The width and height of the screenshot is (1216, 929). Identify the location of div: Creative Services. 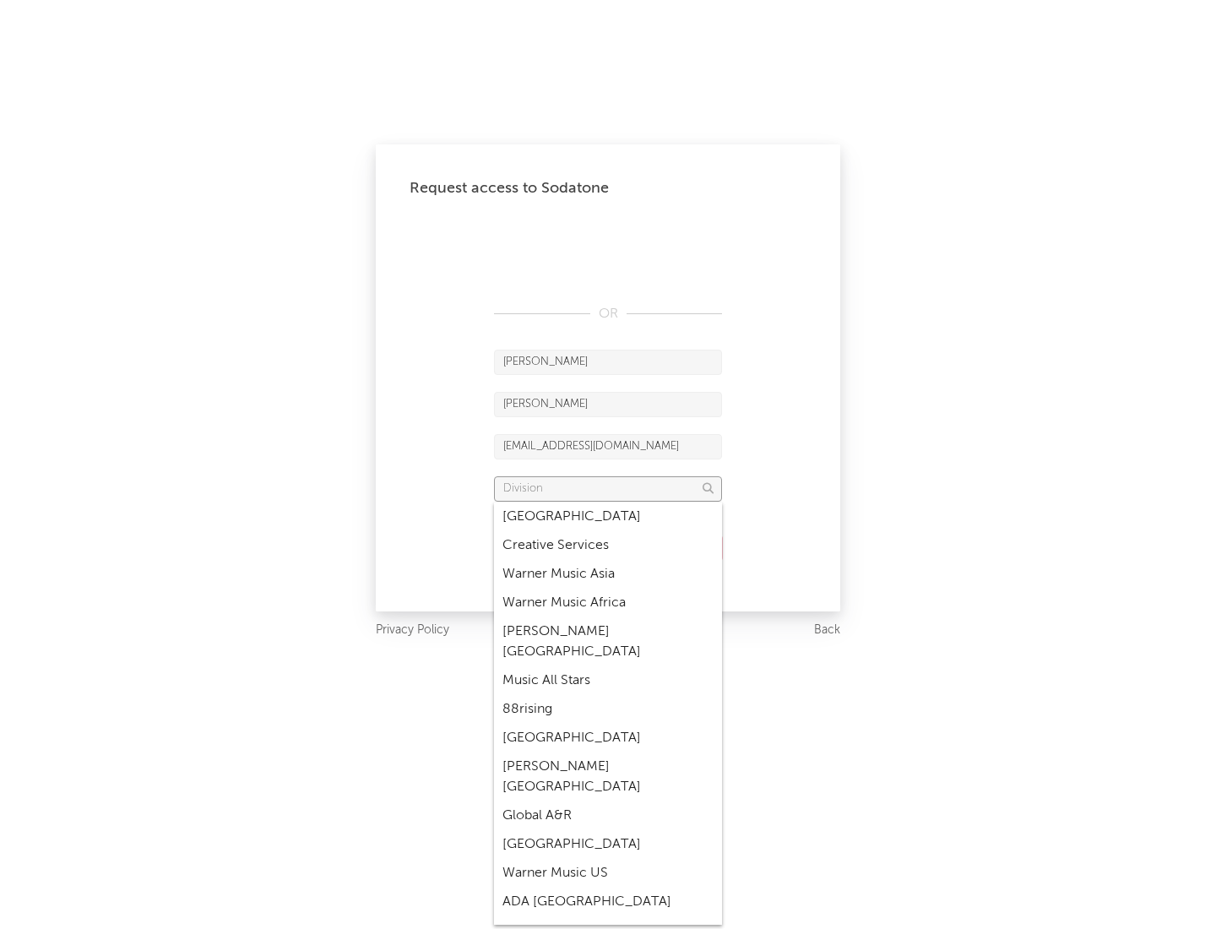
(608, 546).